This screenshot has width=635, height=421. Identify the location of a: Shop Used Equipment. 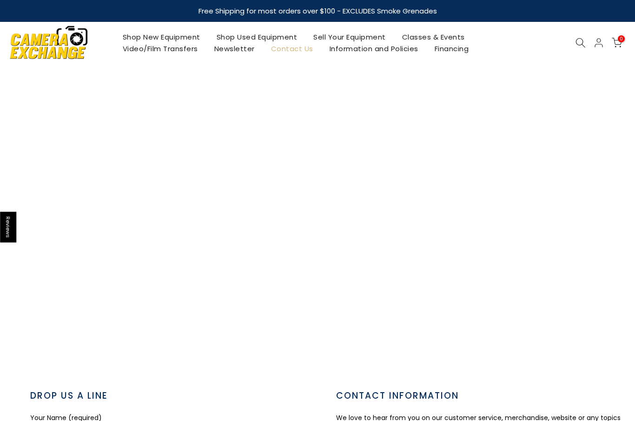
(257, 37).